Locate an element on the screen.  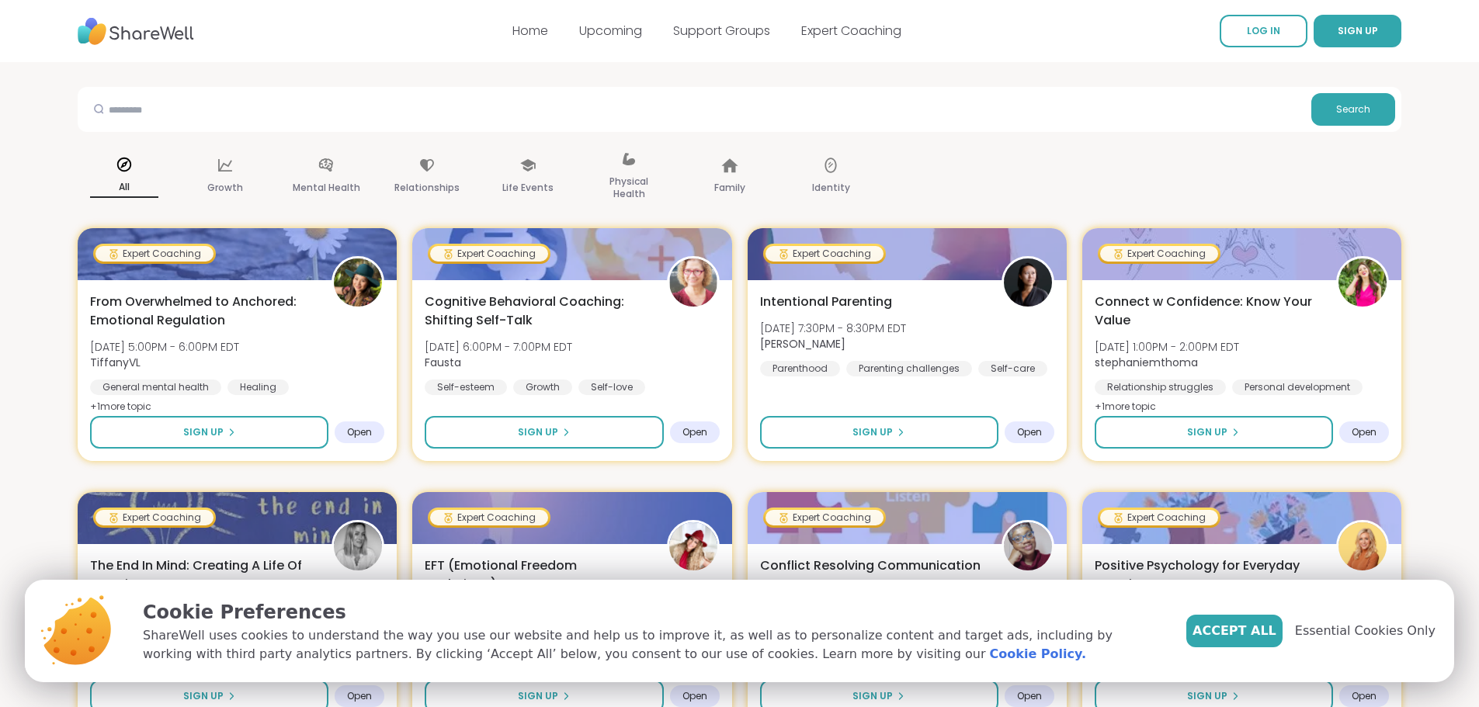
a: LOG IN is located at coordinates (1263, 31).